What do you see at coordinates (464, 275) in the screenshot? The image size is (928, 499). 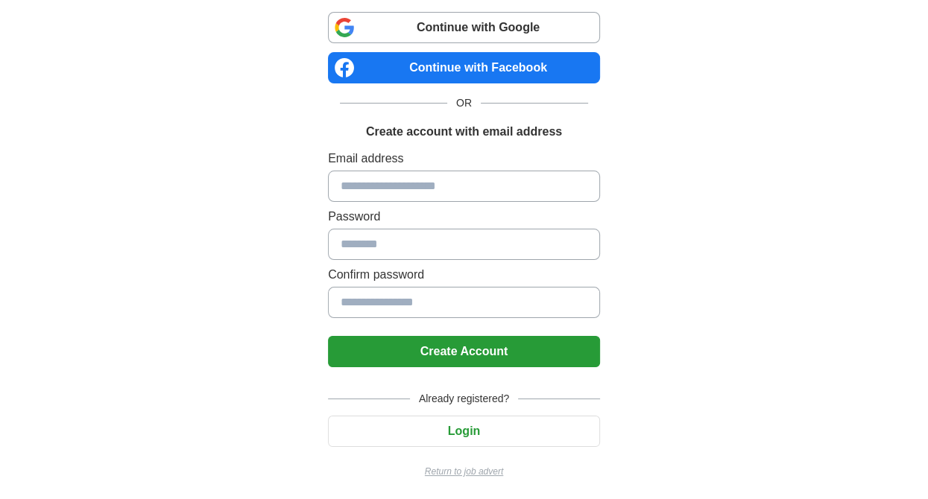 I see `label: Confirm password` at bounding box center [464, 275].